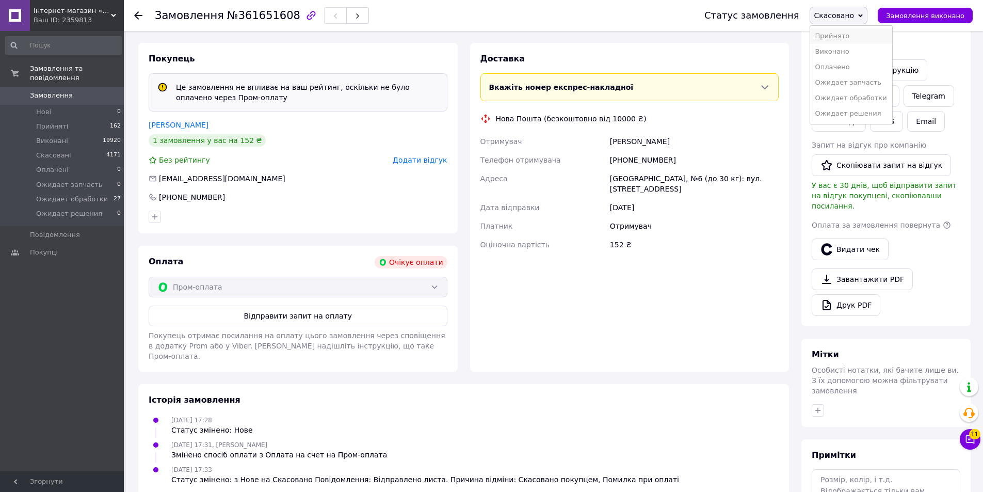 The image size is (983, 492). I want to click on div: Статус замовлення, so click(752, 15).